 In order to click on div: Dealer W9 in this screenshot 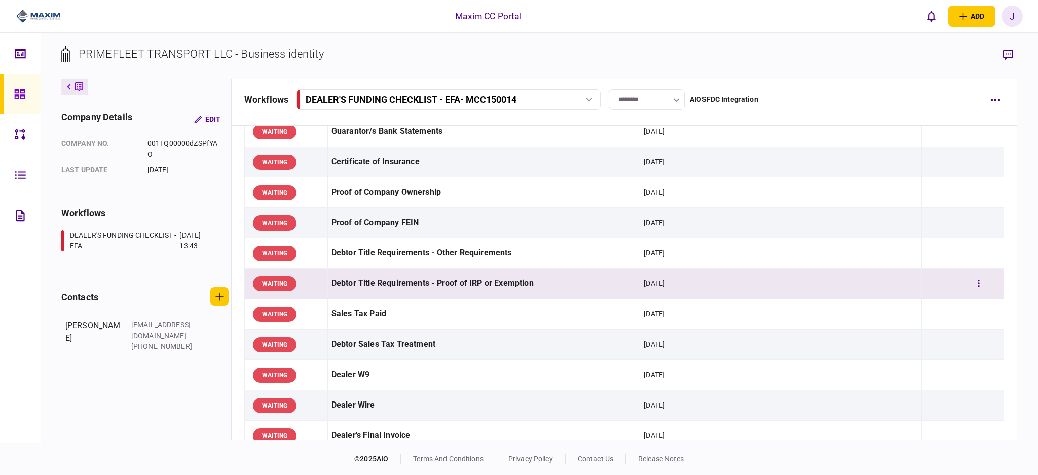, I will do `click(484, 374)`.